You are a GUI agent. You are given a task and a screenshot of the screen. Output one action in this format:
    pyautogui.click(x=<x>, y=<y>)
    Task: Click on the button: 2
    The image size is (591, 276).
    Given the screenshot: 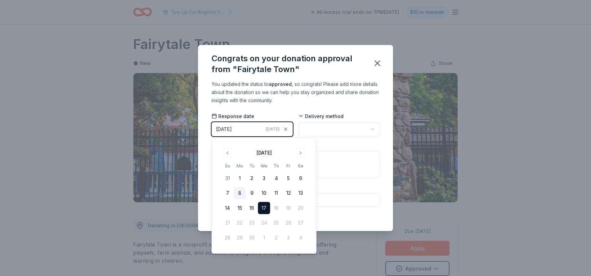 What is the action you would take?
    pyautogui.click(x=252, y=178)
    